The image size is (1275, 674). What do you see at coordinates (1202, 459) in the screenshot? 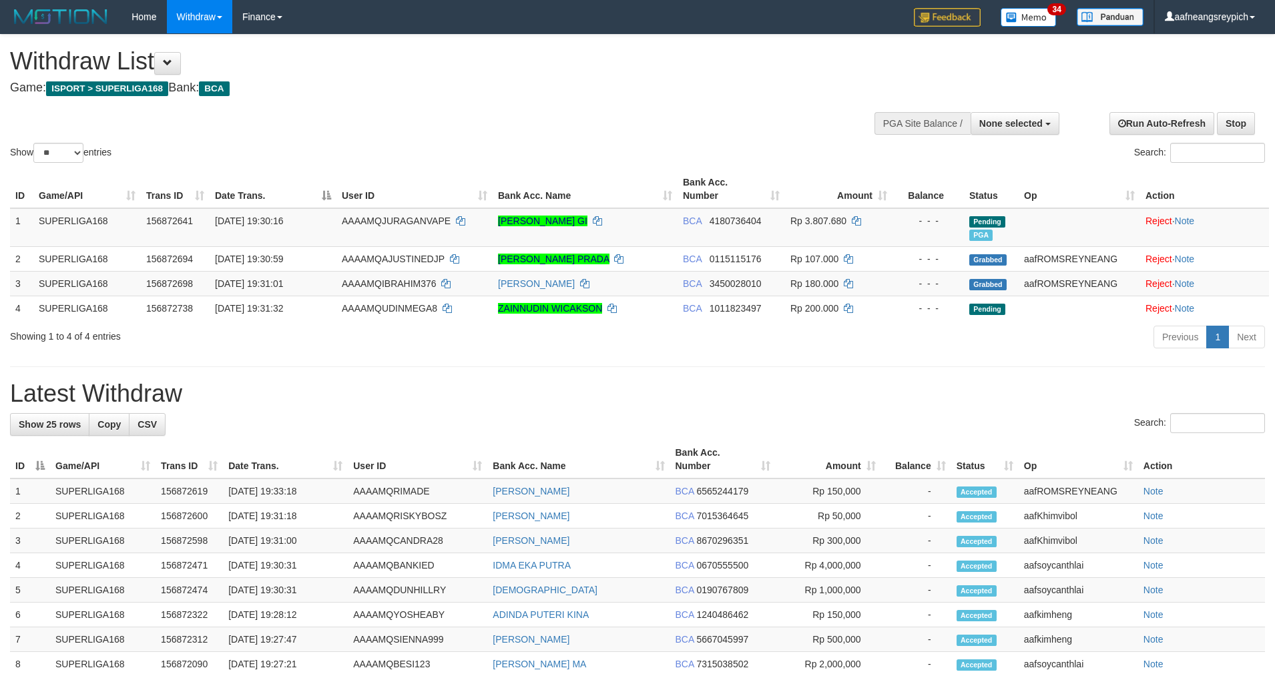
I see `th: Action` at bounding box center [1202, 459].